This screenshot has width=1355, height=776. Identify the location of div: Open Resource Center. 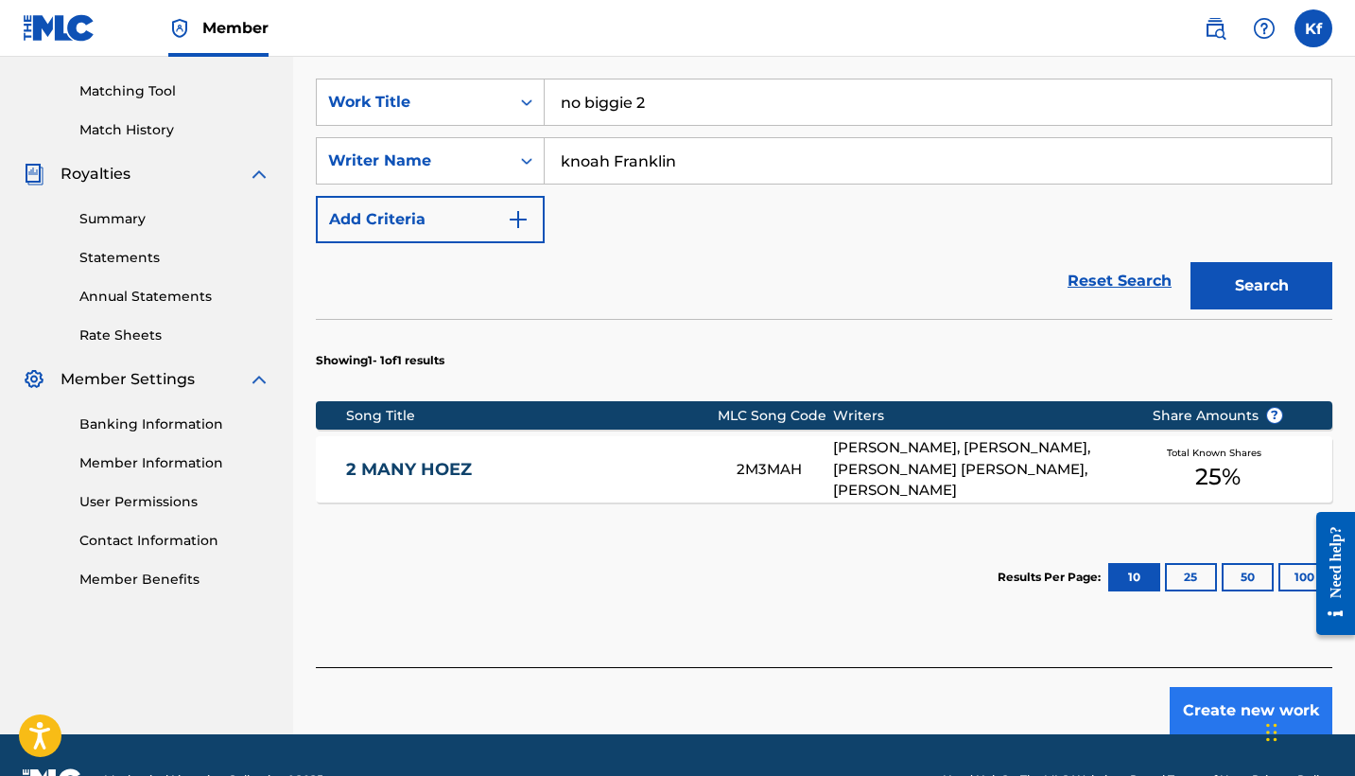
(33, 78).